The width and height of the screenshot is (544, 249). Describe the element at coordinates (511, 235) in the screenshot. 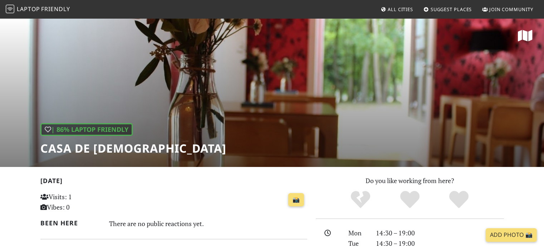

I see `a: Add Photo 📸` at that location.